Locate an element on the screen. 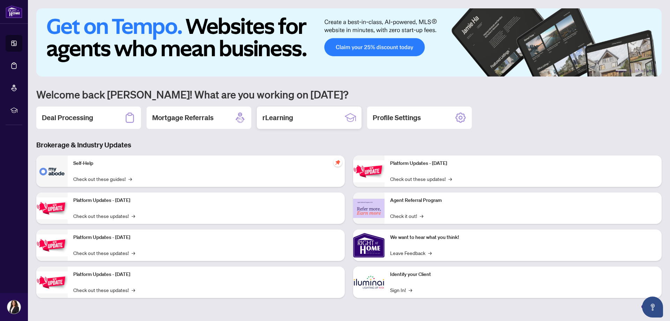  img: Identify your Client is located at coordinates (369, 282).